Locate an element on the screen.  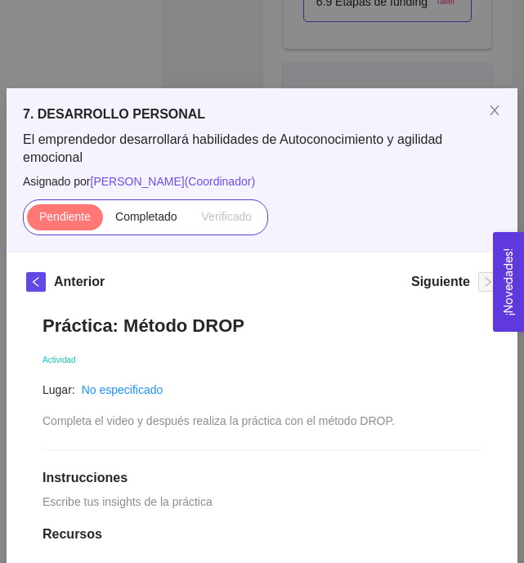
button: right is located at coordinates (488, 282).